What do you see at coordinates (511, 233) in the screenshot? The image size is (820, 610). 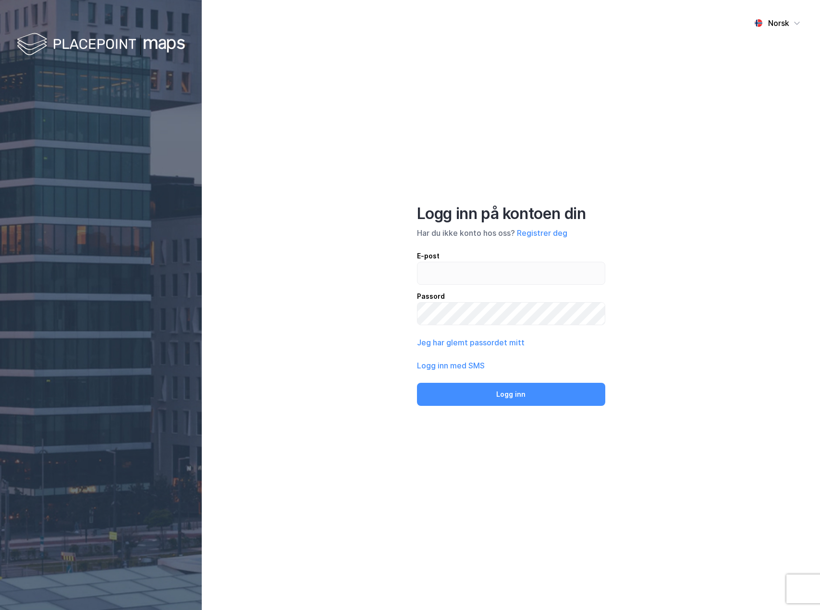 I see `div: Har du ikke konto hos oss?` at bounding box center [511, 233].